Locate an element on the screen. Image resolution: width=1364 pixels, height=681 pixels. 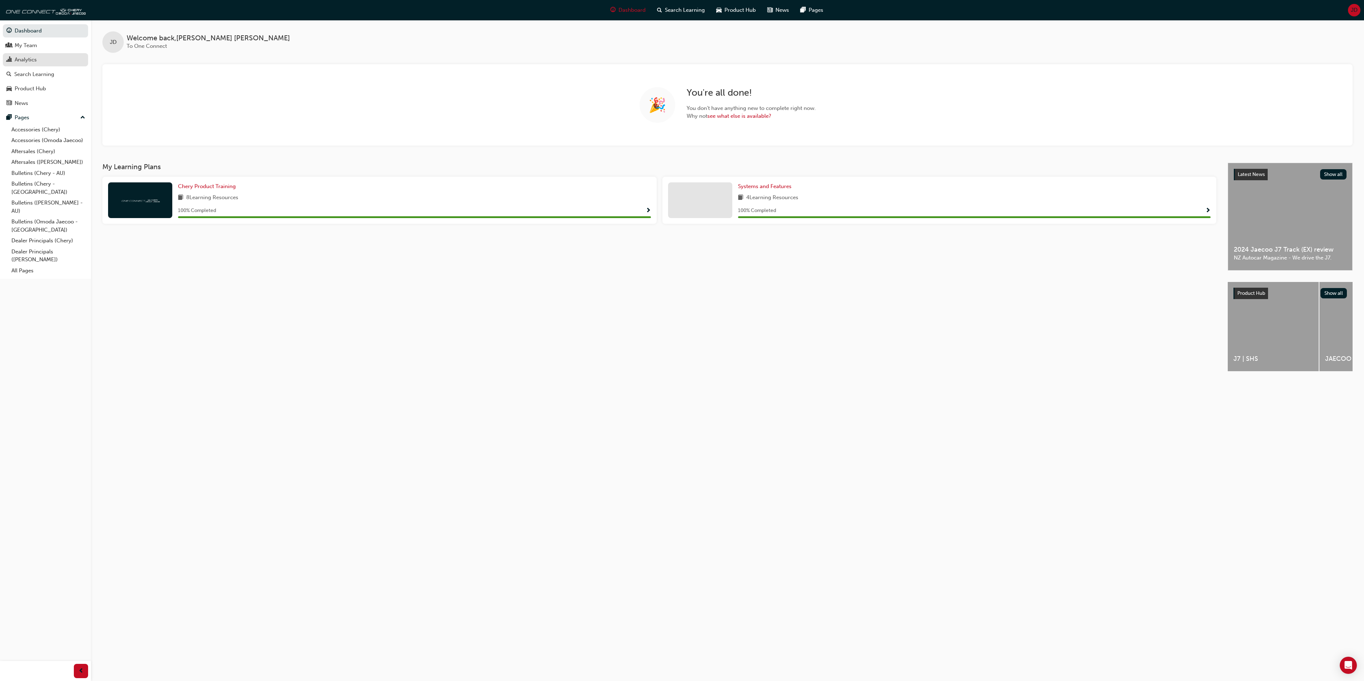
a: Analytics is located at coordinates (45, 60).